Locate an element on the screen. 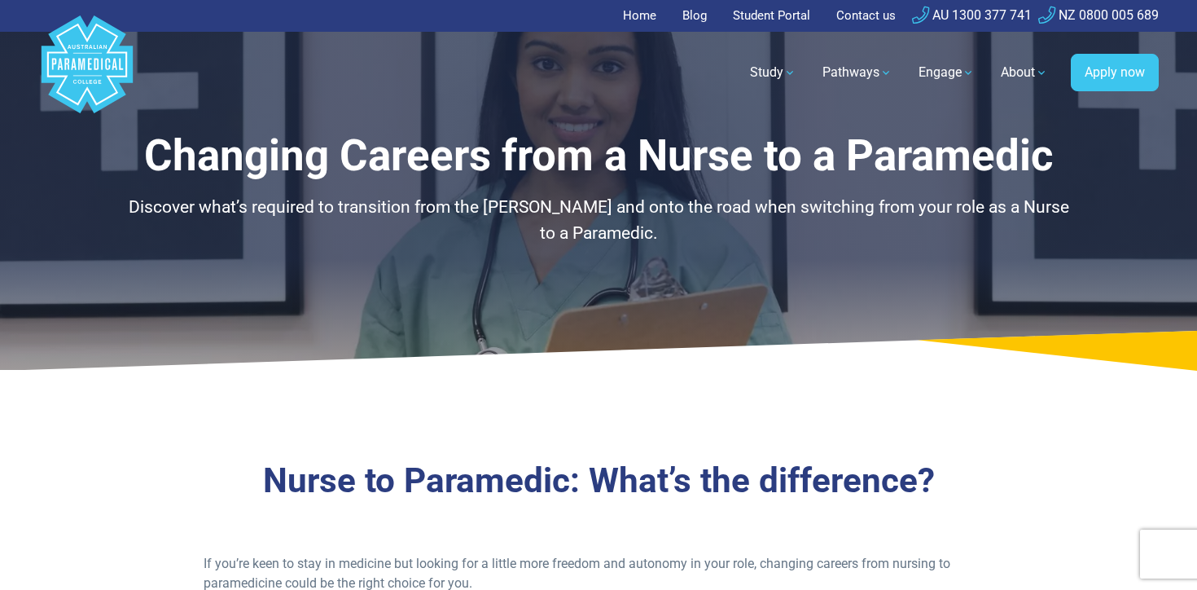 Image resolution: width=1197 pixels, height=590 pixels. a: NZ 0800 005 689 is located at coordinates (1098, 15).